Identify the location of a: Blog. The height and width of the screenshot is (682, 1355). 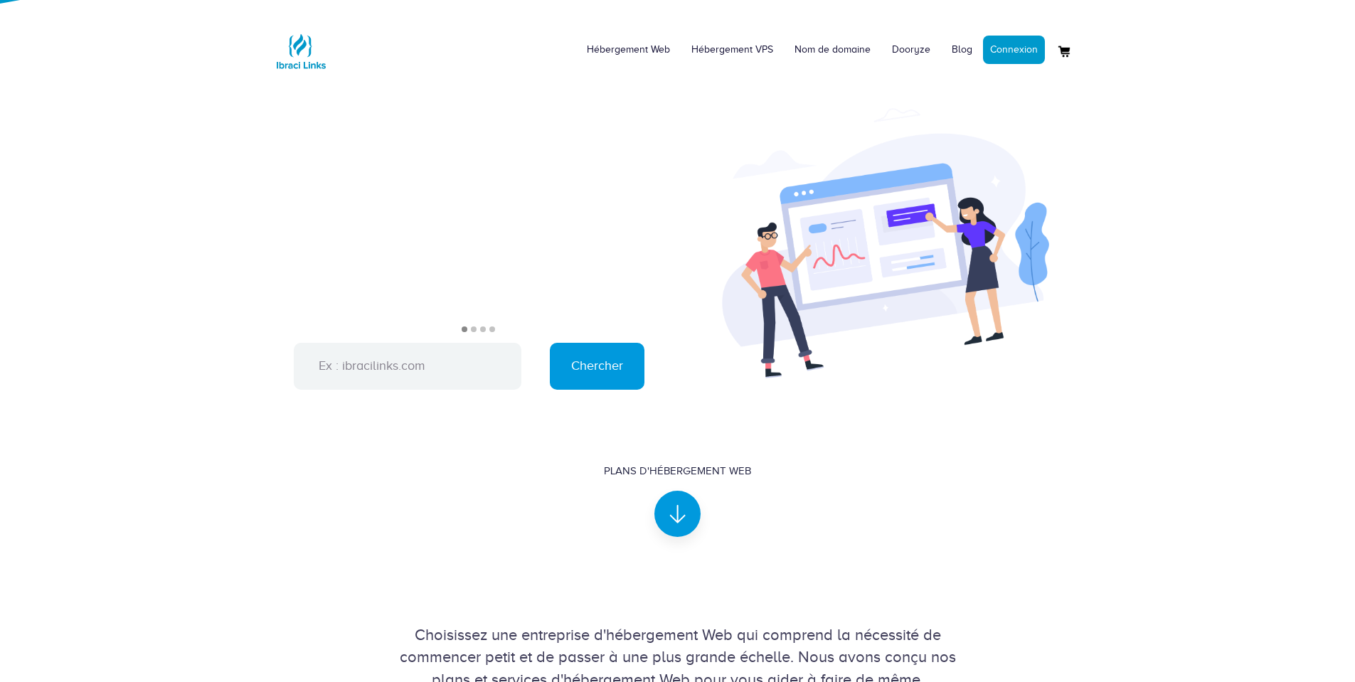
(962, 50).